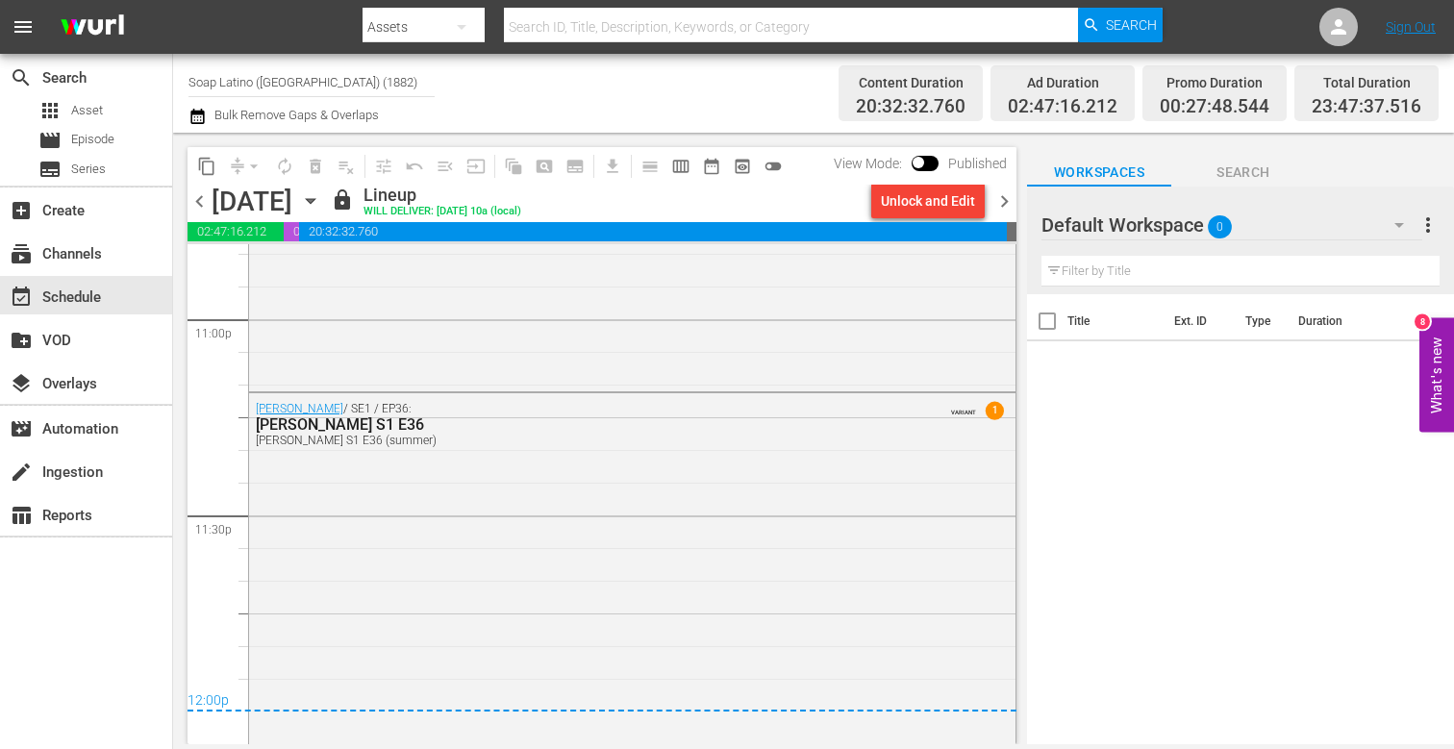  Describe the element at coordinates (346, 166) in the screenshot. I see `span: Clear Lineup` at that location.